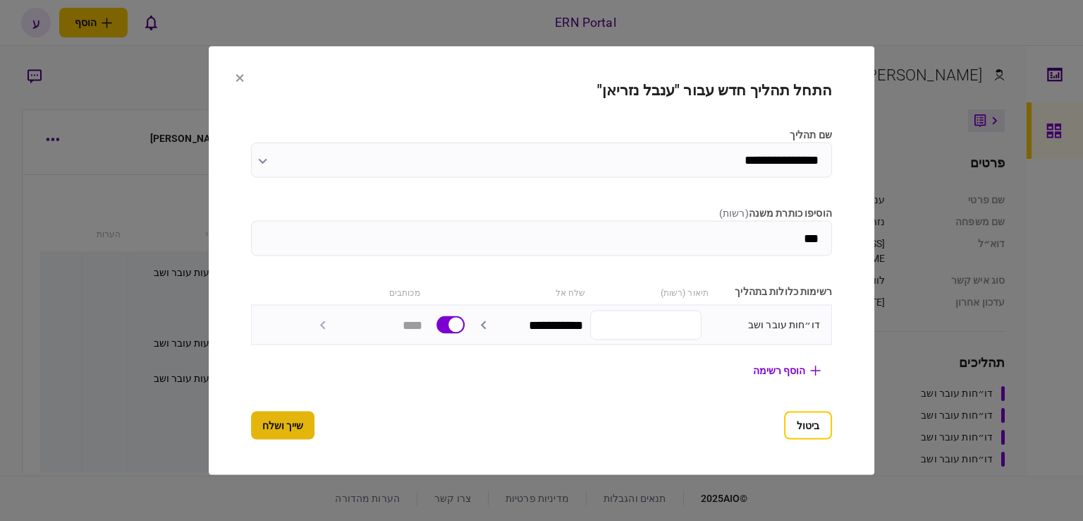 The image size is (1083, 521). I want to click on button: שייך ושלח, so click(283, 425).